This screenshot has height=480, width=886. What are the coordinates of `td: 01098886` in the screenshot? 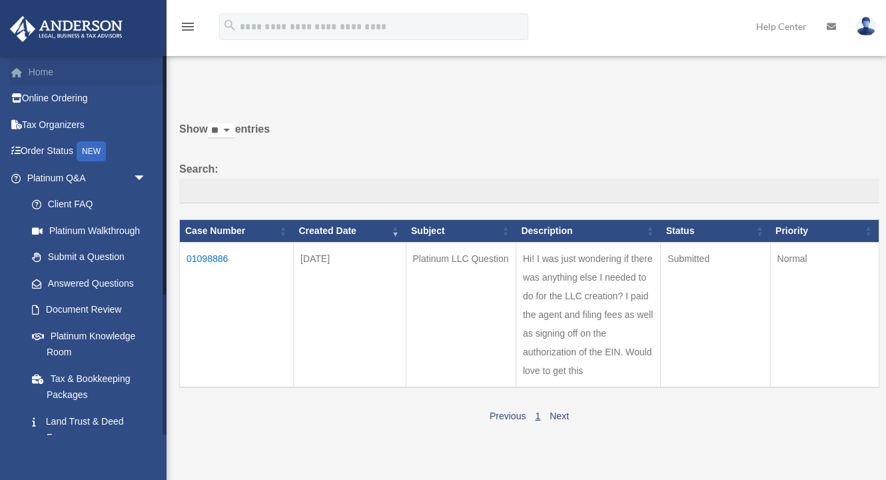 It's located at (237, 315).